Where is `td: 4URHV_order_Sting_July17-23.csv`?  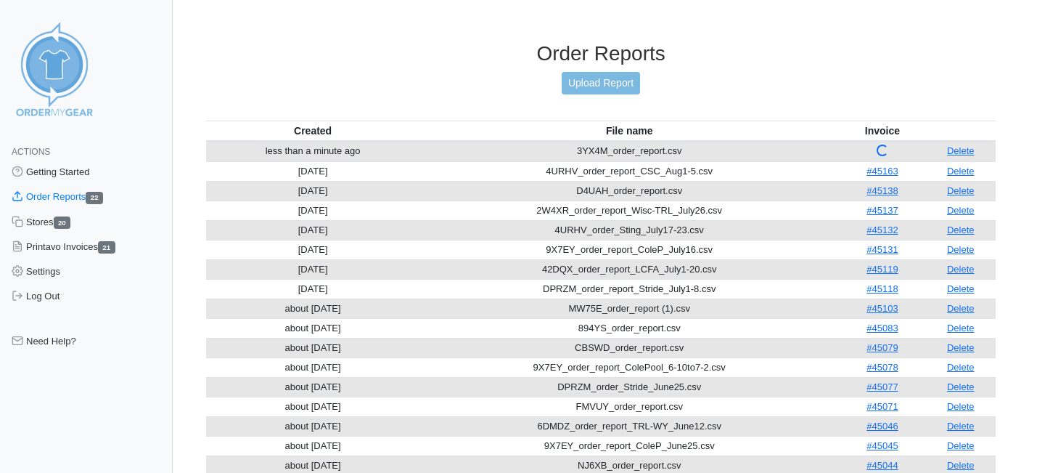 td: 4URHV_order_Sting_July17-23.csv is located at coordinates (629, 229).